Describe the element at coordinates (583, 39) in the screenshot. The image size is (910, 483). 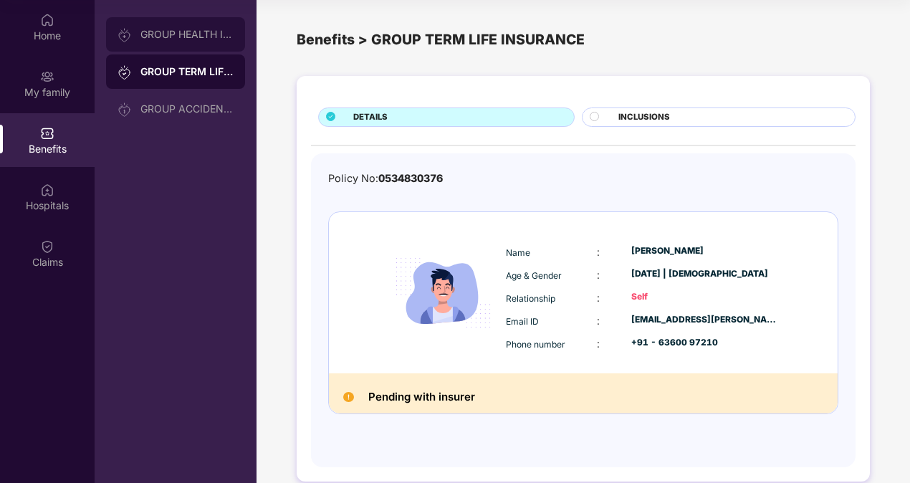
I see `div: Benefits > GROUP TERM LIFE INSURANCE` at that location.